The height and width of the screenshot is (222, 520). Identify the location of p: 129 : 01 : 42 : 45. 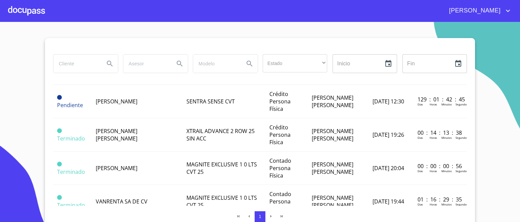
(440, 99).